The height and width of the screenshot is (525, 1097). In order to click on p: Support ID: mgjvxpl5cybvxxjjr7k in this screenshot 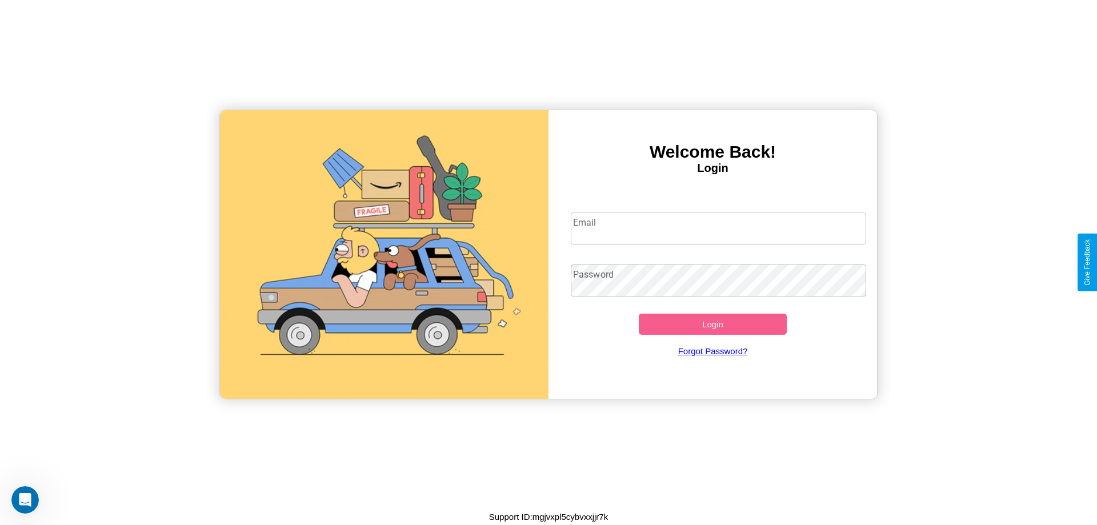, I will do `click(548, 516)`.